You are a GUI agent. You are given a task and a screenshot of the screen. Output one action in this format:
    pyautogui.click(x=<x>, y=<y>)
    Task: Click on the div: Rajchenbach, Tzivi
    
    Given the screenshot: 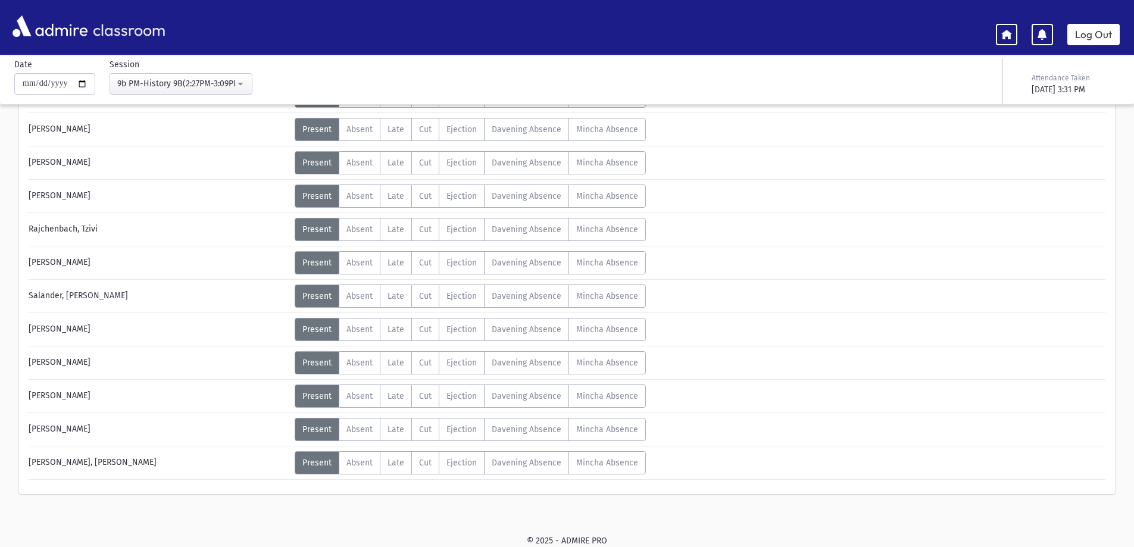 What is the action you would take?
    pyautogui.click(x=158, y=229)
    